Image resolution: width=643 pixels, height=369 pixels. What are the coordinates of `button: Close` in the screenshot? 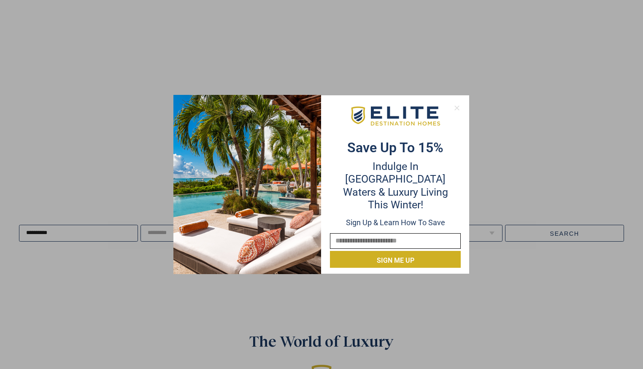 It's located at (456, 108).